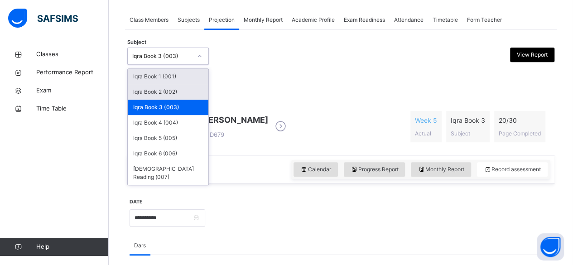  I want to click on span: Projection, so click(221, 20).